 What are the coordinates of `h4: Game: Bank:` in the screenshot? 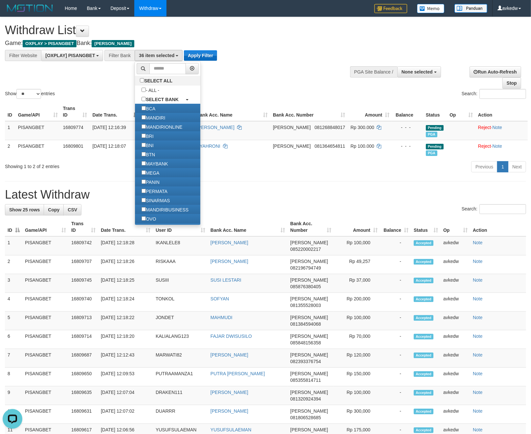 It's located at (176, 43).